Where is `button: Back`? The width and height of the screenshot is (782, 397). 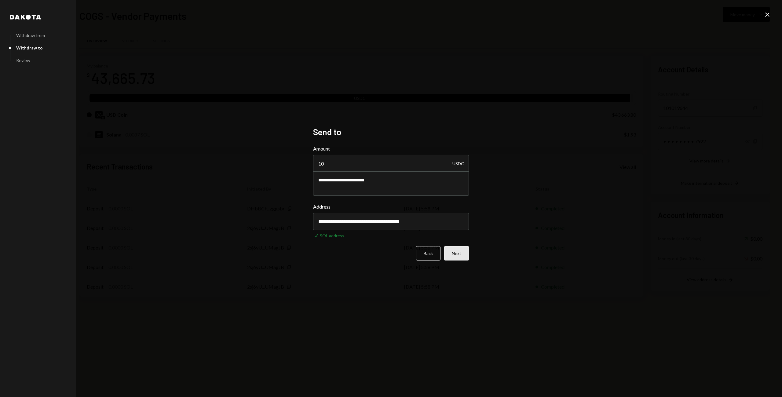 button: Back is located at coordinates (428, 253).